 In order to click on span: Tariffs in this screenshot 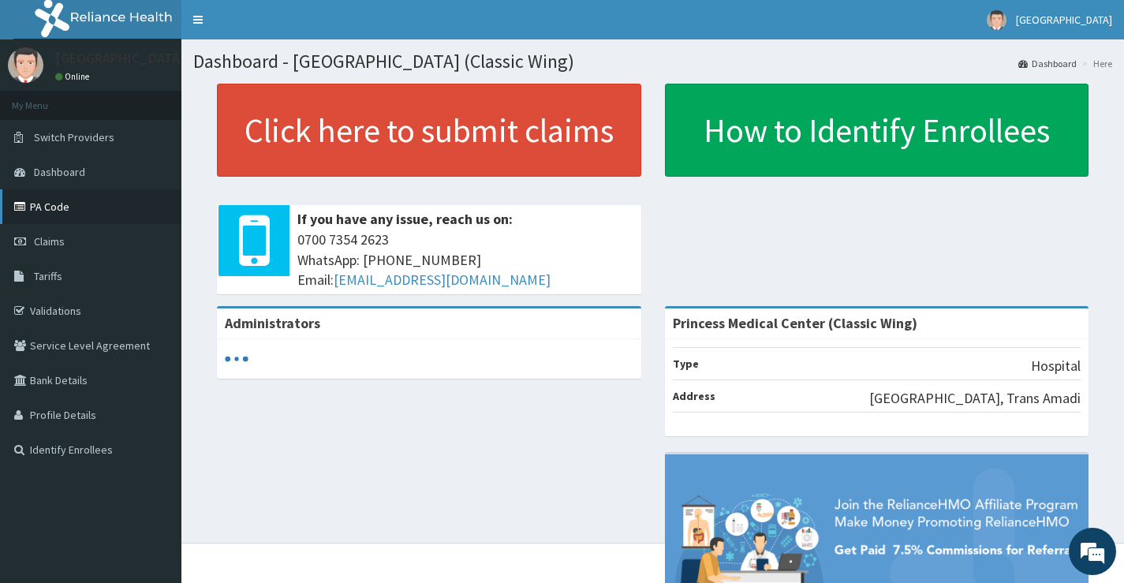, I will do `click(48, 276)`.